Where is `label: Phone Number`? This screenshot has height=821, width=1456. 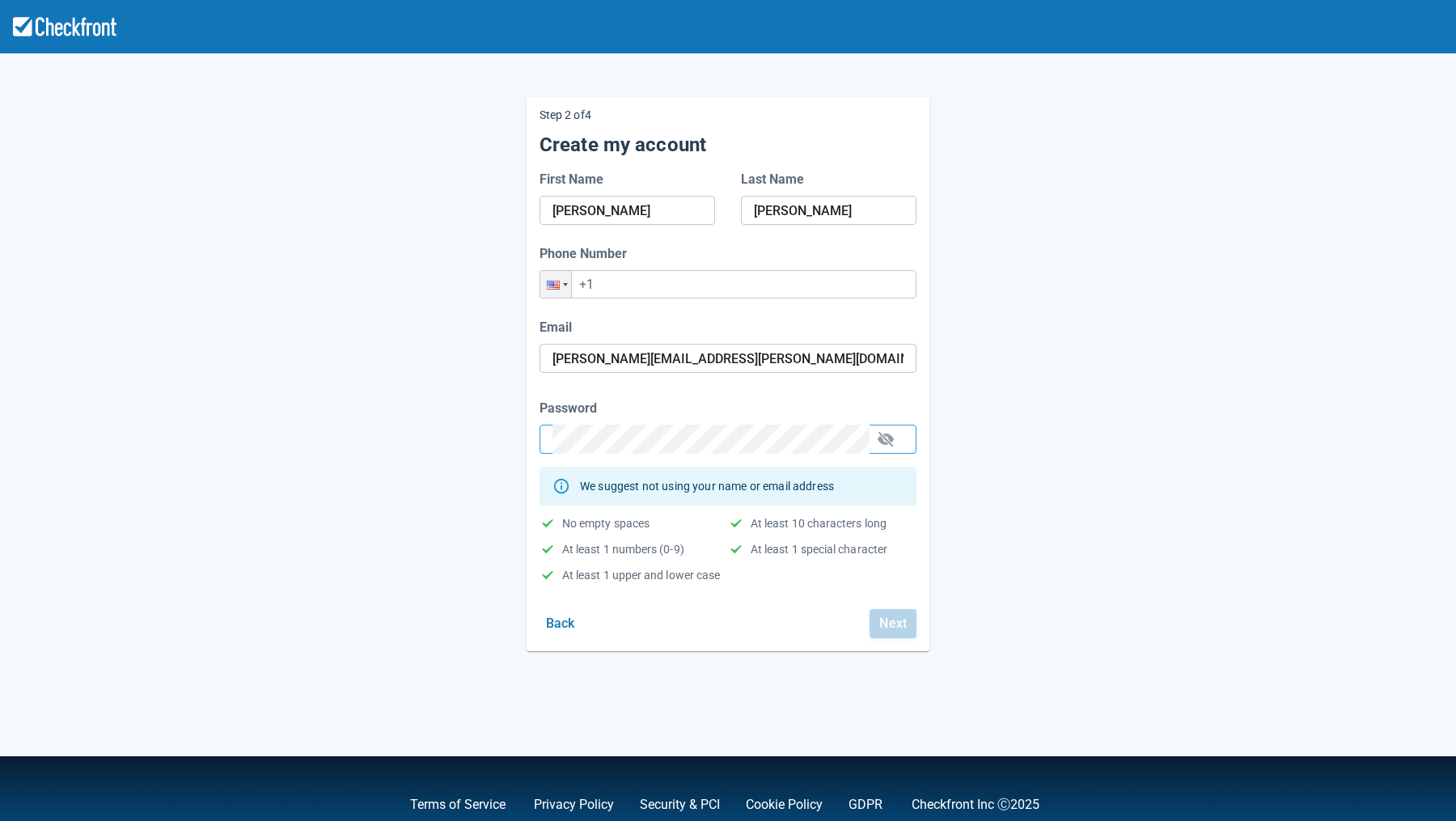 label: Phone Number is located at coordinates (587, 254).